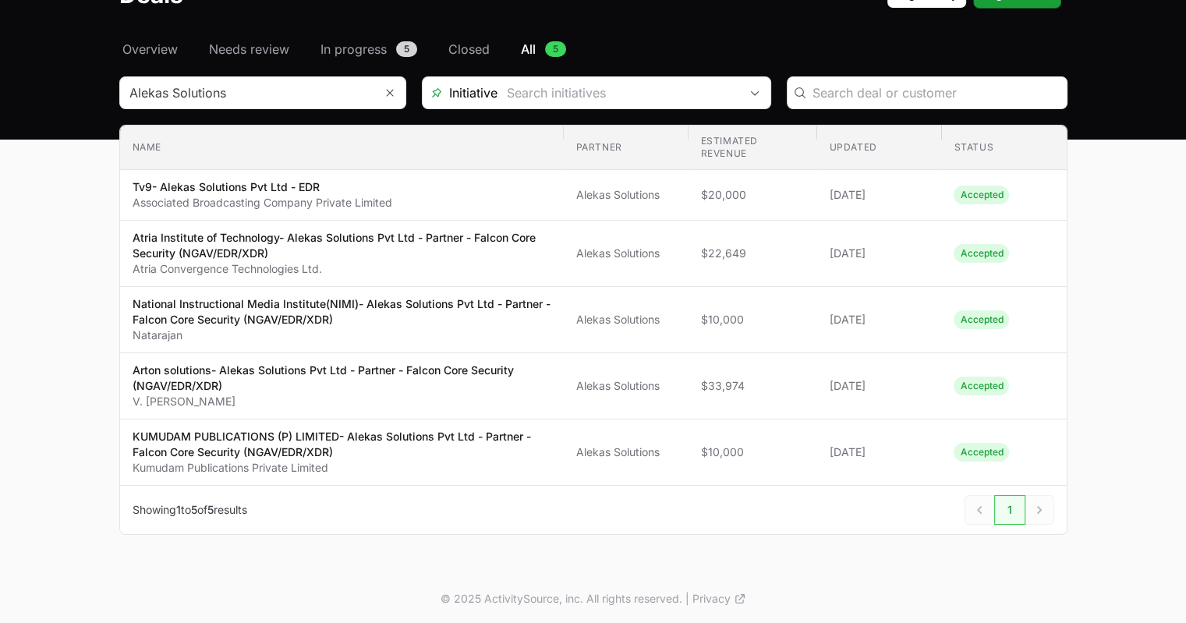 This screenshot has height=623, width=1186. Describe the element at coordinates (390, 93) in the screenshot. I see `button: Remove` at that location.